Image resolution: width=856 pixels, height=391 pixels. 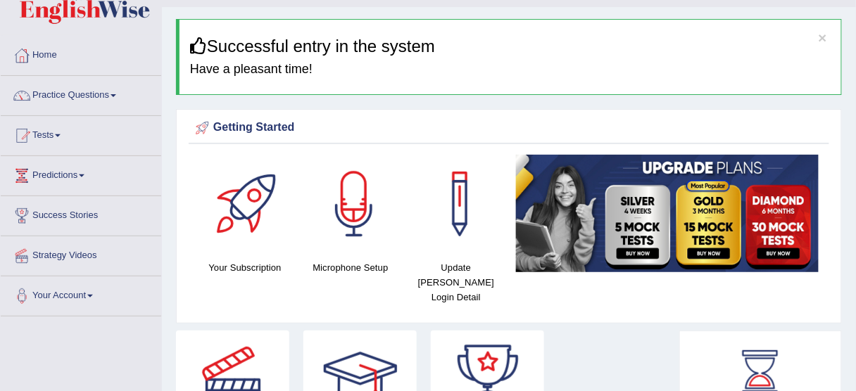 I want to click on h3: Successful entry in the system, so click(x=510, y=46).